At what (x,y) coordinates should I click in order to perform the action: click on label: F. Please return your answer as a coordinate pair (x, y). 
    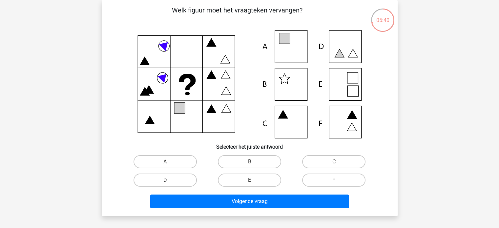
    Looking at the image, I should click on (333, 180).